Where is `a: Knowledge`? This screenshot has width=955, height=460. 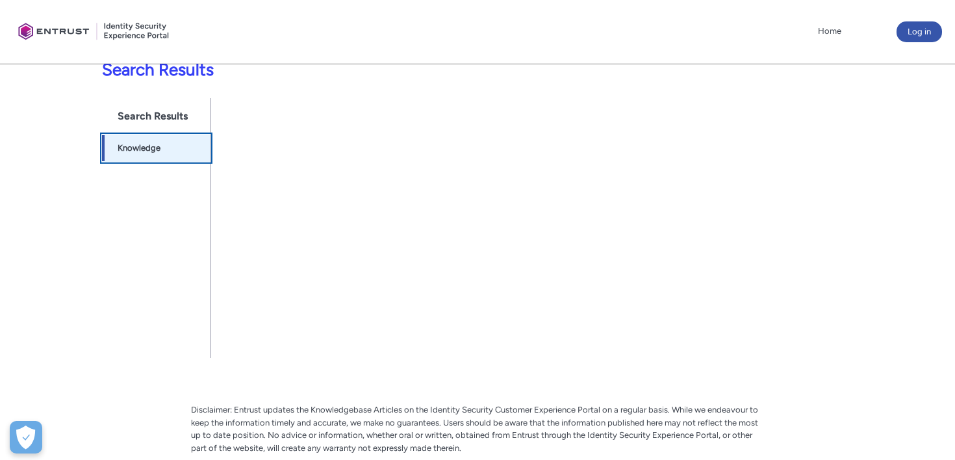 a: Knowledge is located at coordinates (157, 148).